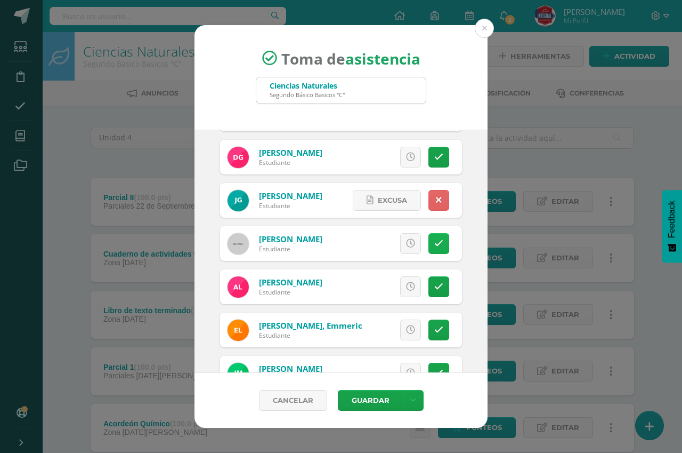 Image resolution: width=682 pixels, height=453 pixels. I want to click on input: Busca un grado o sección aquí..., so click(341, 90).